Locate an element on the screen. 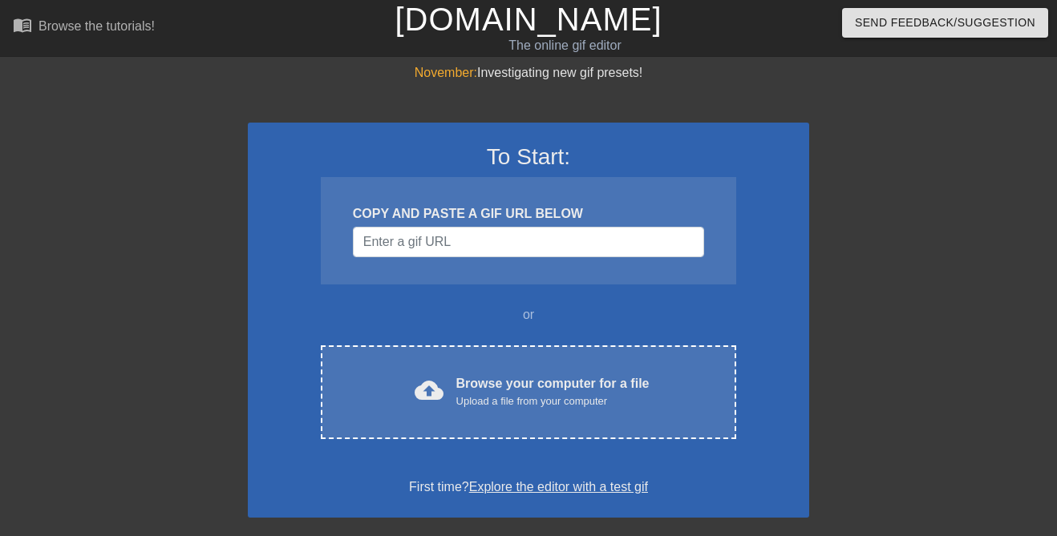  input: Username is located at coordinates (528, 242).